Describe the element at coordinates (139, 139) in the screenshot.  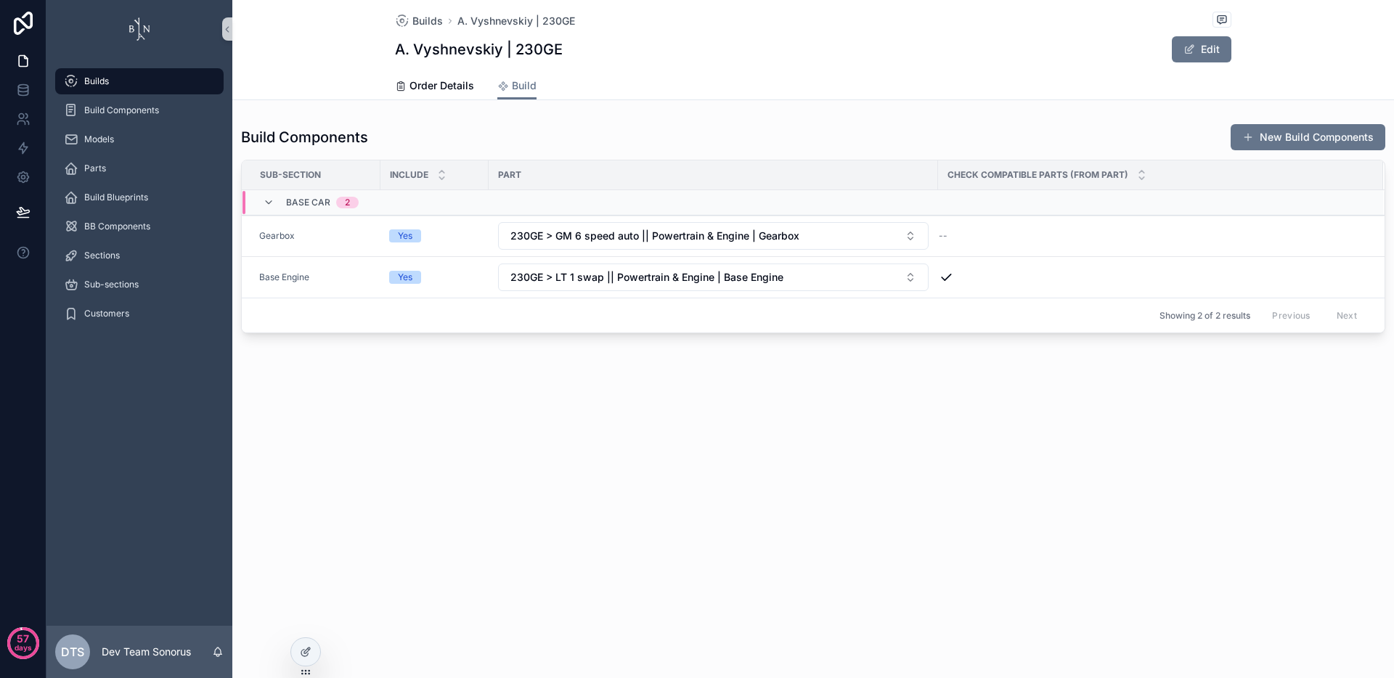
I see `a: Models` at that location.